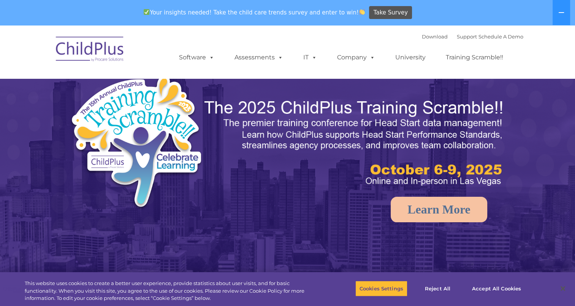  I want to click on a: Training Scramble!!, so click(474, 57).